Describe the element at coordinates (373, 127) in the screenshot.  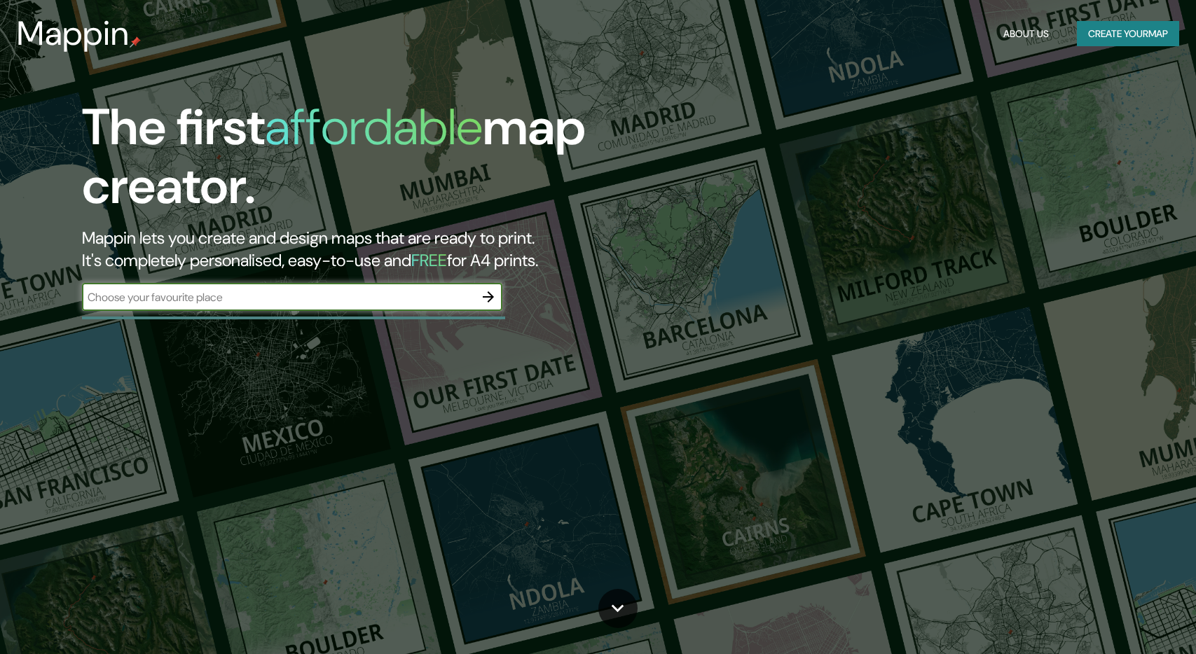
I see `h1: affordable` at that location.